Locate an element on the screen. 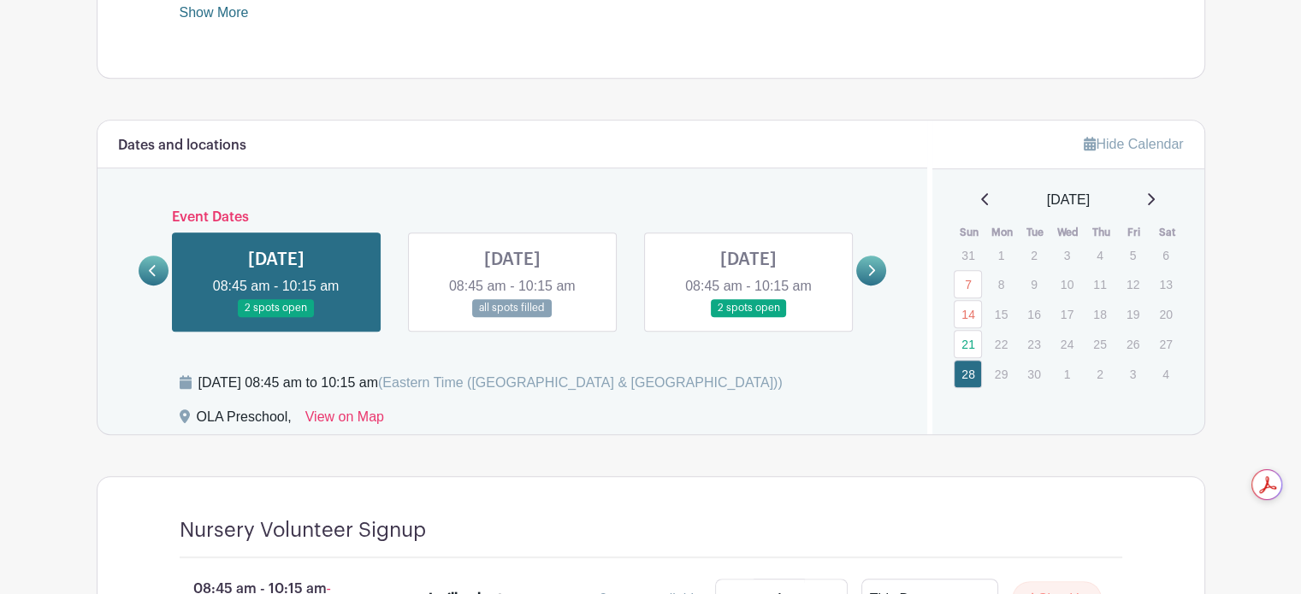 The image size is (1301, 594). p: 25 is located at coordinates (1099, 344).